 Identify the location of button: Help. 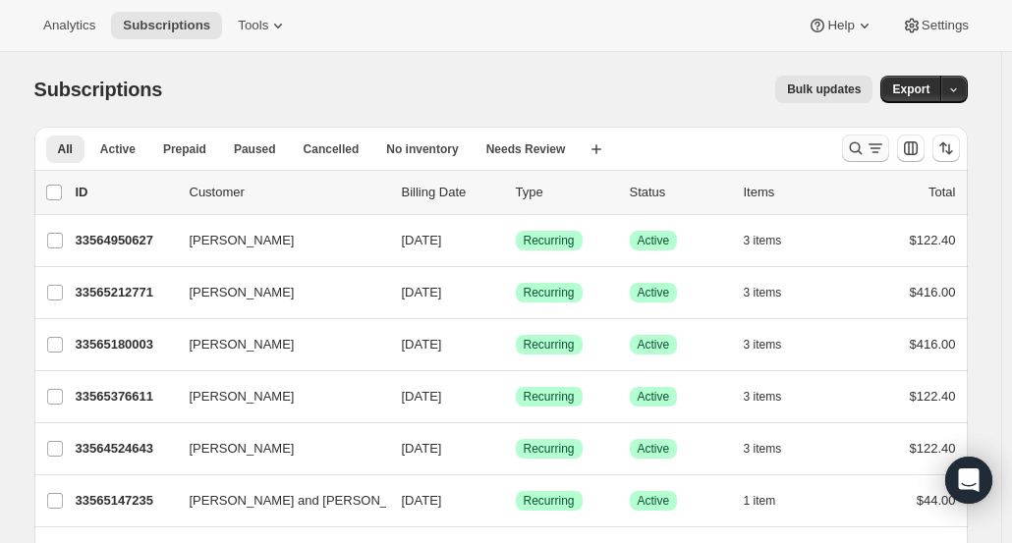
(840, 26).